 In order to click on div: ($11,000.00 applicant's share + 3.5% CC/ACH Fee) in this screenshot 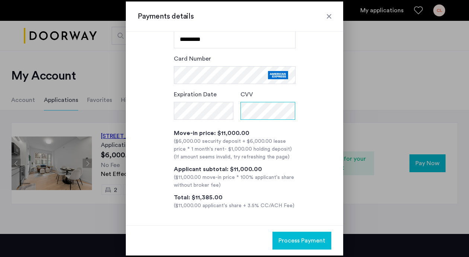, I will do `click(235, 206)`.